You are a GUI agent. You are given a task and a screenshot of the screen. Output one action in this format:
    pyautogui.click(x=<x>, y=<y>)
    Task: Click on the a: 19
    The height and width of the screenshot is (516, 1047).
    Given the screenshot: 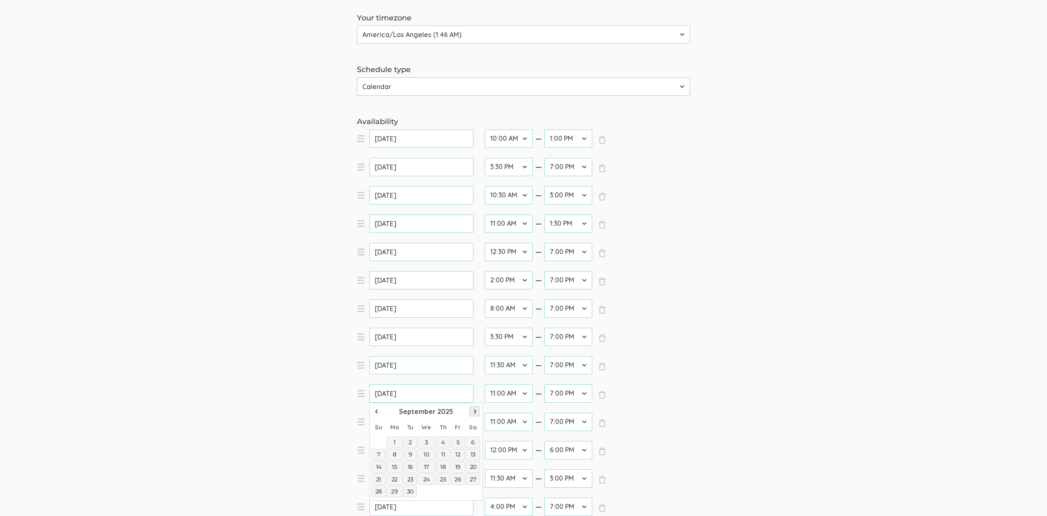 What is the action you would take?
    pyautogui.click(x=458, y=467)
    